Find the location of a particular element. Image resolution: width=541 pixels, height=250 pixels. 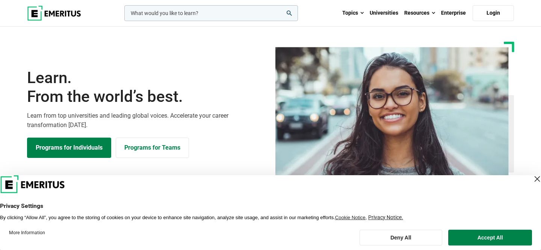

a: Explore Programs is located at coordinates (69, 148).